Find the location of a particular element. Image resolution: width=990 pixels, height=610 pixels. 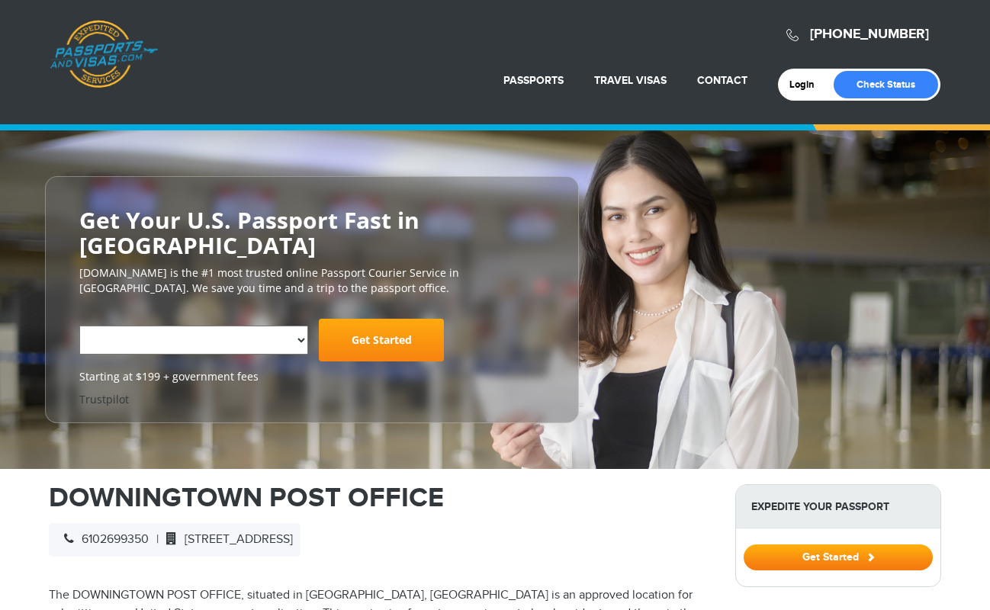

a: Login is located at coordinates (807, 85).